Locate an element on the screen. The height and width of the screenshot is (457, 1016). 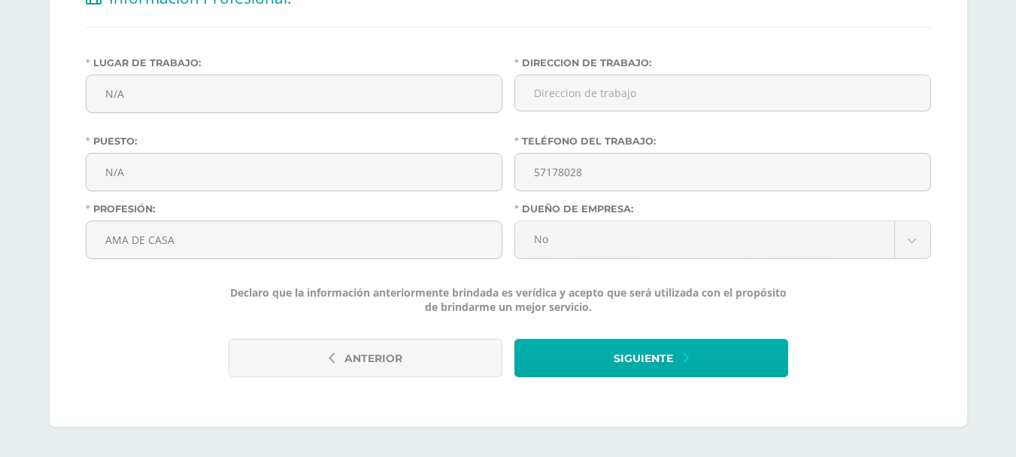
input: Lugar de Trabajo is located at coordinates (294, 93).